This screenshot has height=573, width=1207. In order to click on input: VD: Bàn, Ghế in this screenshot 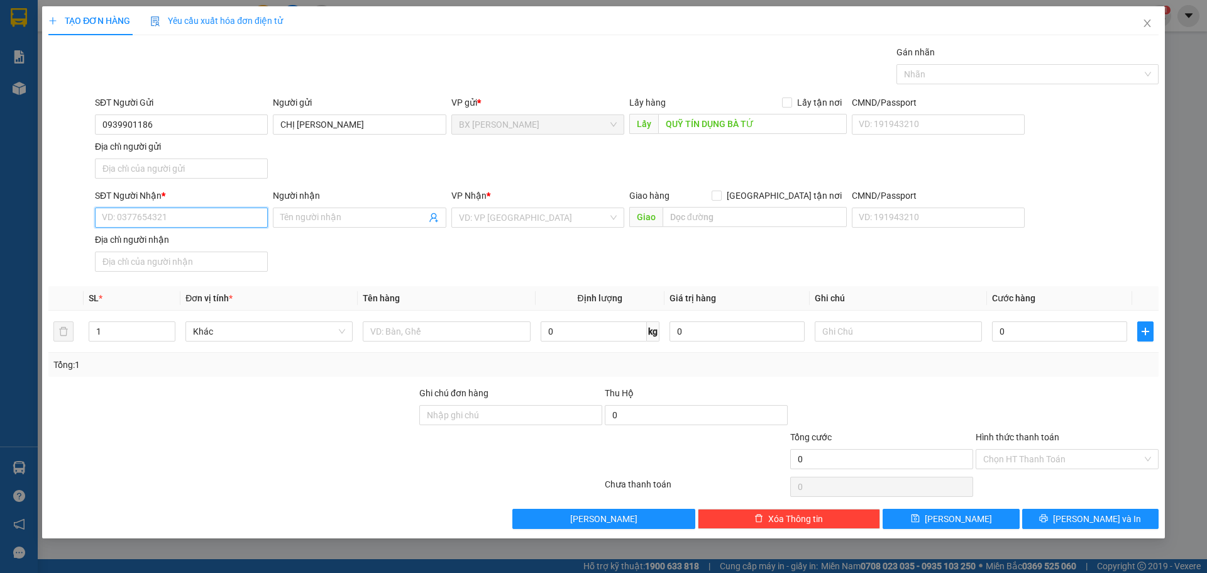, I will do `click(446, 331)`.